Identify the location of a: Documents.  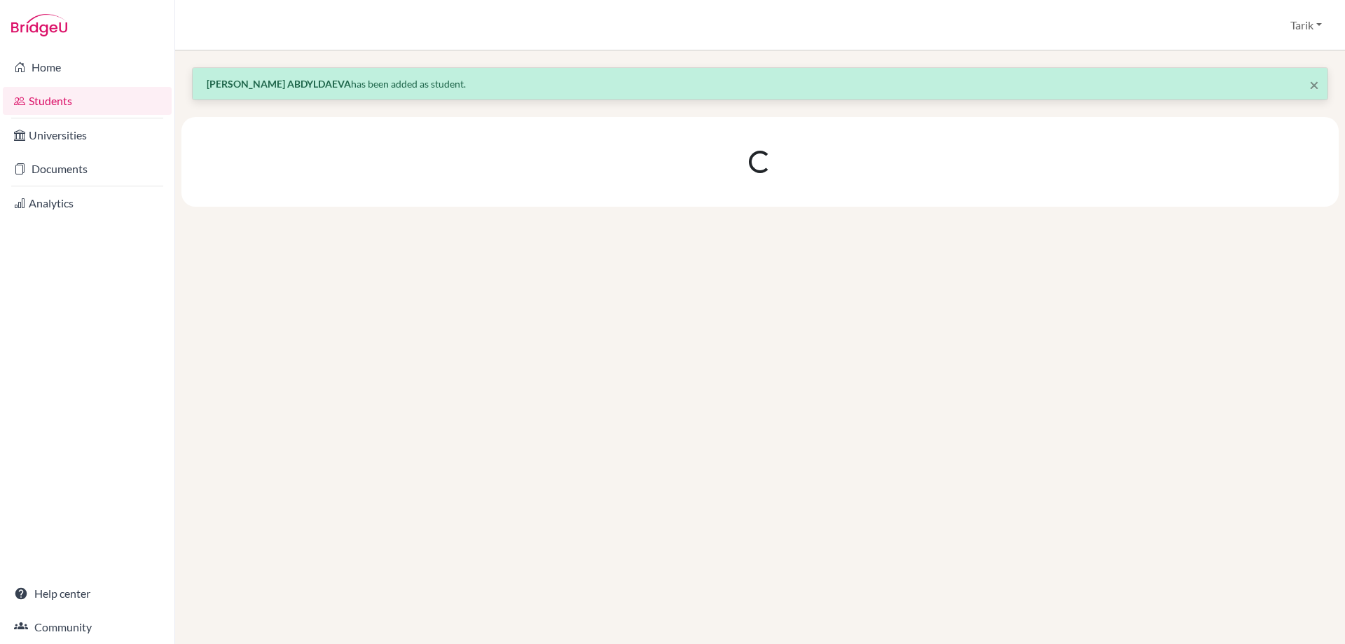
(87, 169).